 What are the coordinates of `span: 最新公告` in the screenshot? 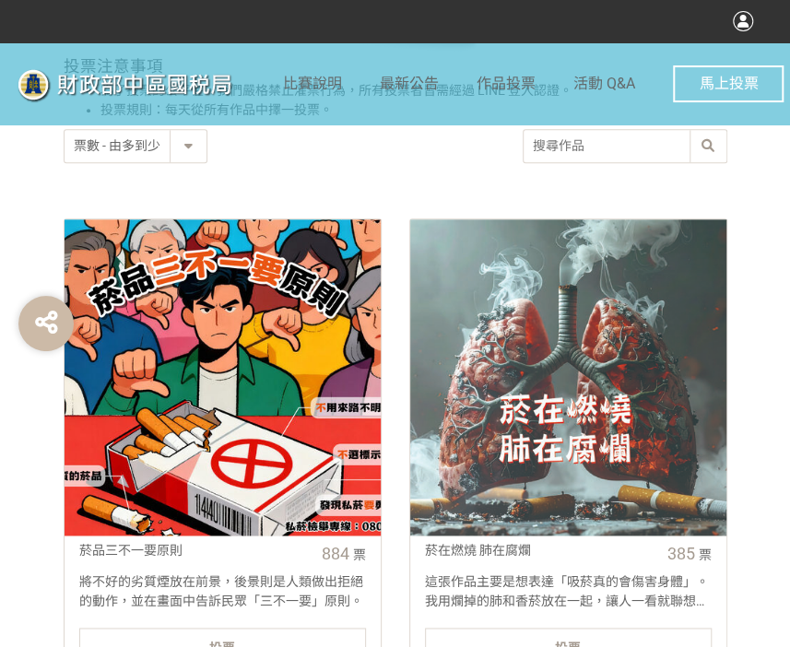 It's located at (410, 83).